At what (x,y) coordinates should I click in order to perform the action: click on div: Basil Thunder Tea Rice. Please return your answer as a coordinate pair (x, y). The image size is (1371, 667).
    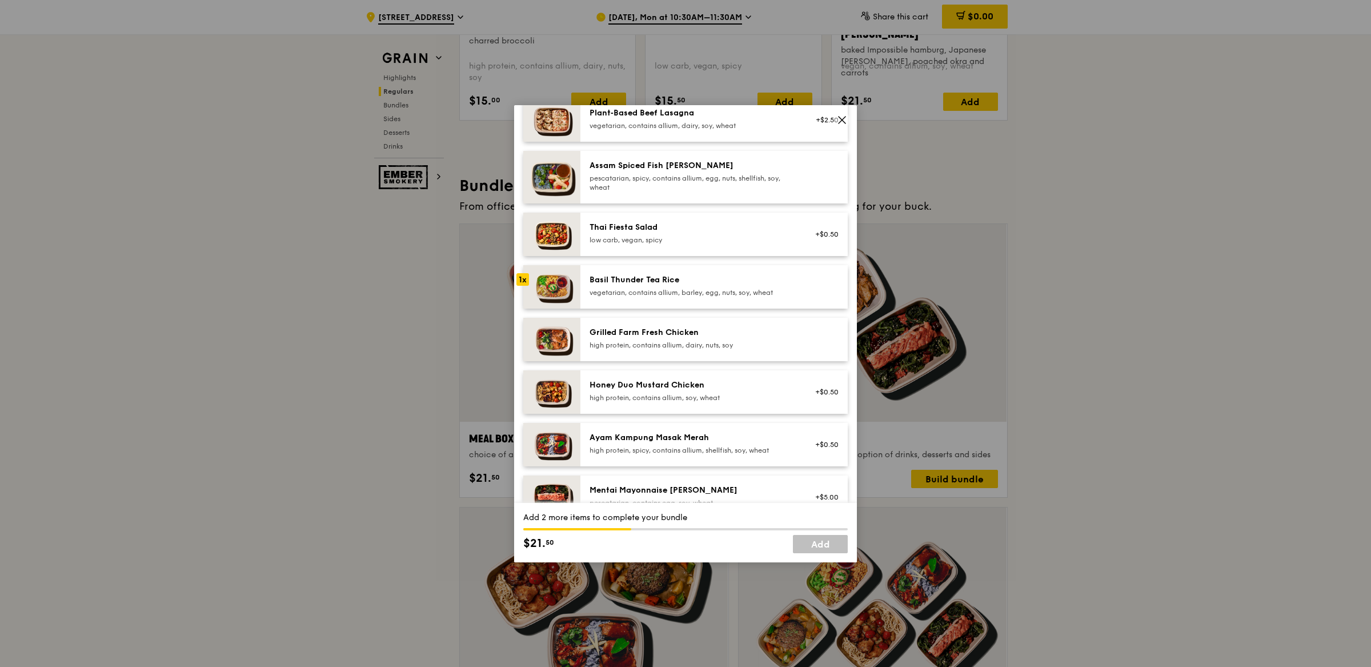
    Looking at the image, I should click on (692, 280).